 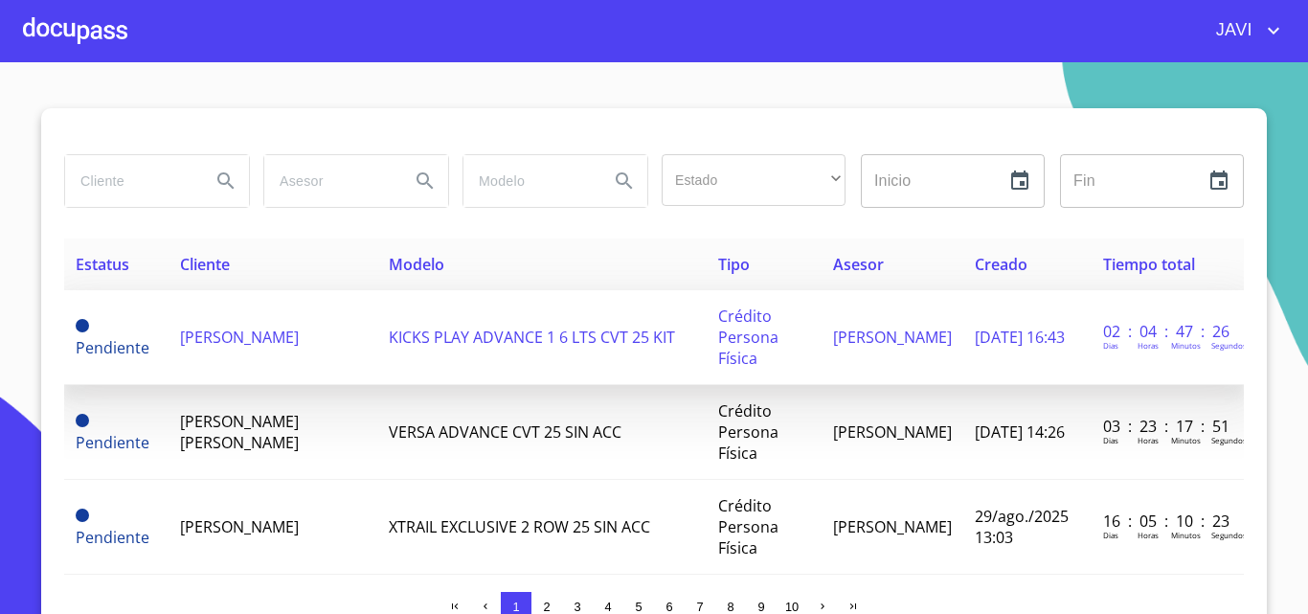 What do you see at coordinates (519, 527) in the screenshot?
I see `span: XTRAIL EXCLUSIVE 2 ROW 25 SIN ACC` at bounding box center [519, 527].